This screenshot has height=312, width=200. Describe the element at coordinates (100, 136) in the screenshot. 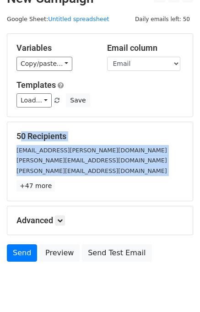

I see `h5: 50 Recipients` at that location.